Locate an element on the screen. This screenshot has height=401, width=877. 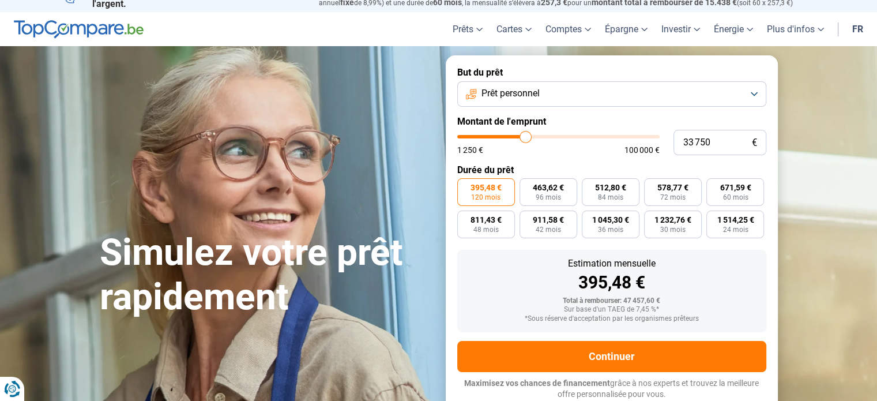
span: 1 250 € is located at coordinates (470, 150).